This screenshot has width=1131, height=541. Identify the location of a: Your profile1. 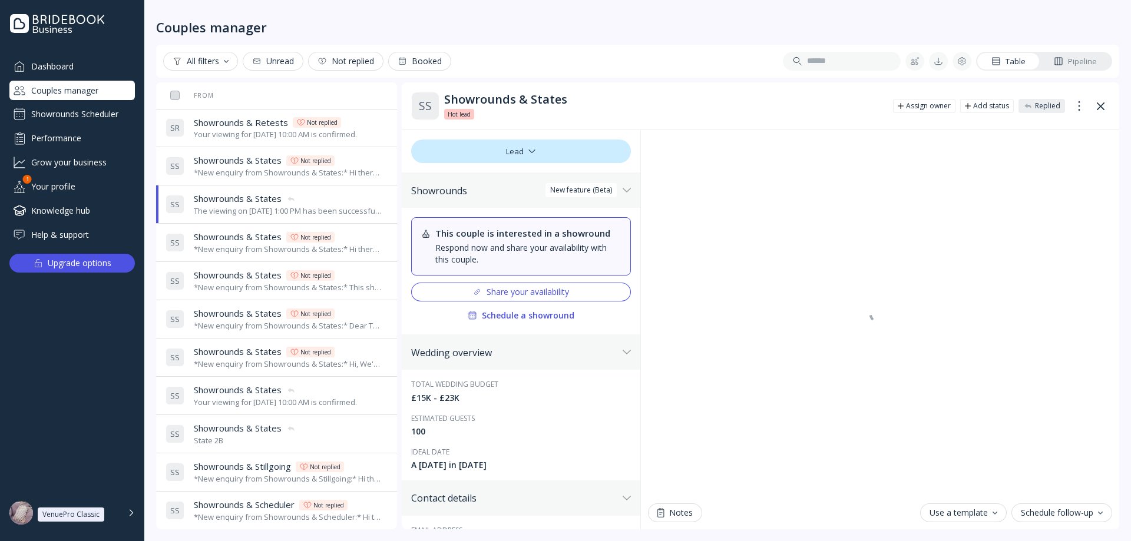
(72, 186).